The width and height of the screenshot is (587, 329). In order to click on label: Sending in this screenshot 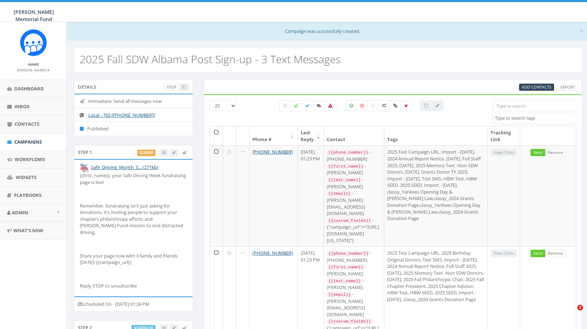, I will do `click(296, 106)`.